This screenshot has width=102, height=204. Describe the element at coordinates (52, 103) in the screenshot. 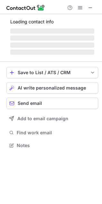

I see `button: Send email` at that location.